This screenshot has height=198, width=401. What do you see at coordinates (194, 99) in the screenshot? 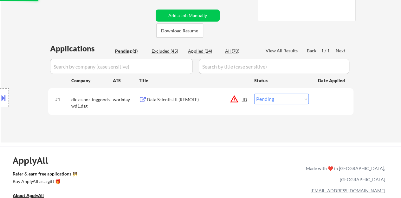
I see `div: Data Scientist II (REMOTE)` at bounding box center [194, 99].